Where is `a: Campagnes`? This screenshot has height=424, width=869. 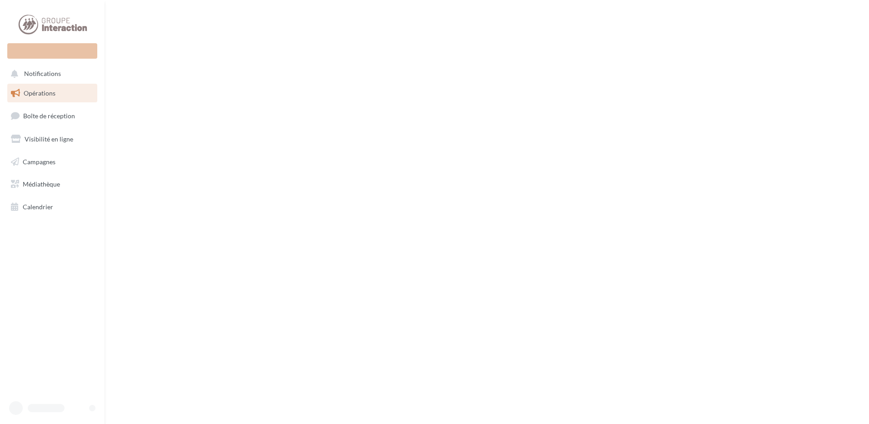 a: Campagnes is located at coordinates (52, 162).